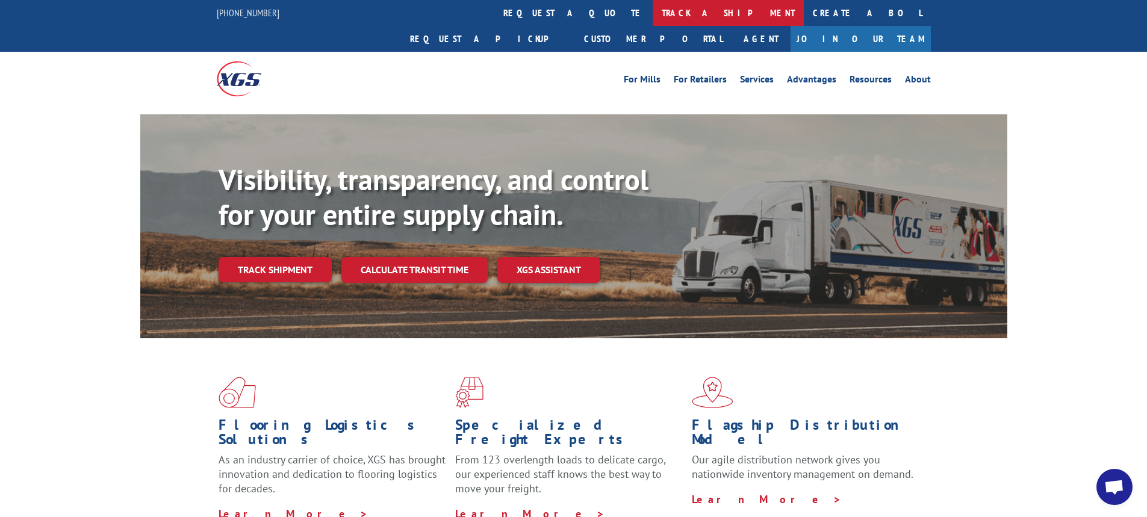  Describe the element at coordinates (569, 479) in the screenshot. I see `p: From 123 overlength loads to delicate cargo, our experienced staff knows the best way to move you...` at that location.